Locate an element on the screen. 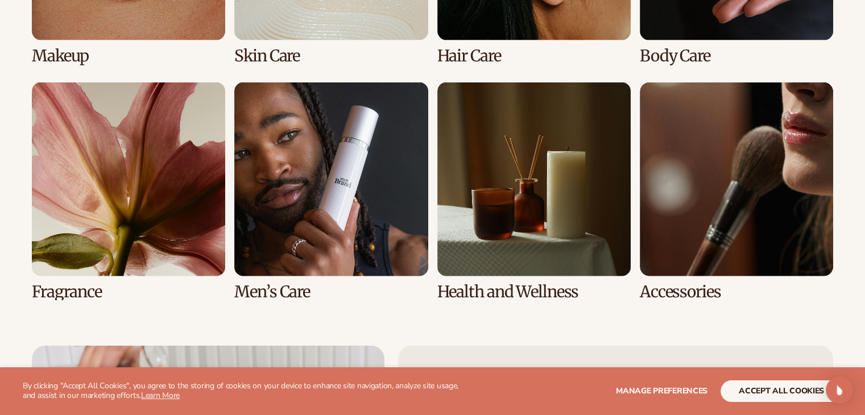 The height and width of the screenshot is (415, 865). h3: Makeup is located at coordinates (129, 56).